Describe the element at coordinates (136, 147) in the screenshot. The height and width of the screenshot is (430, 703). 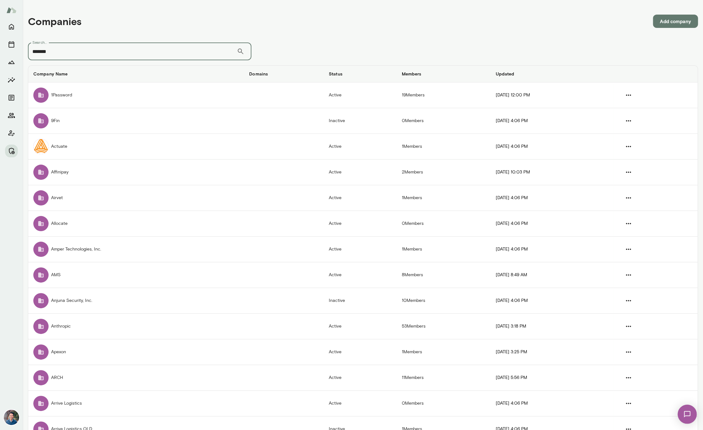
I see `td: Actuate` at that location.